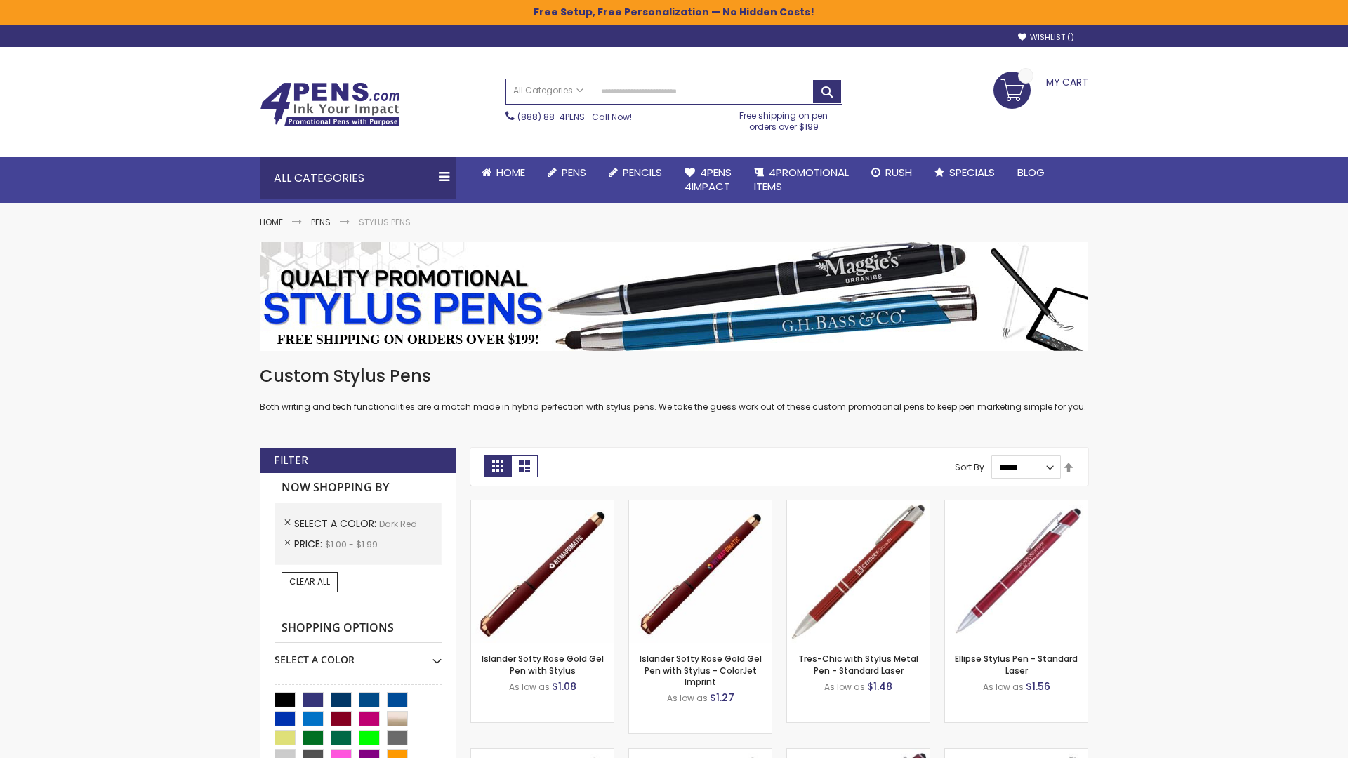 The image size is (1348, 758). I want to click on a: Islander Softy Rose Gold Gel Pen with Stylus, so click(543, 664).